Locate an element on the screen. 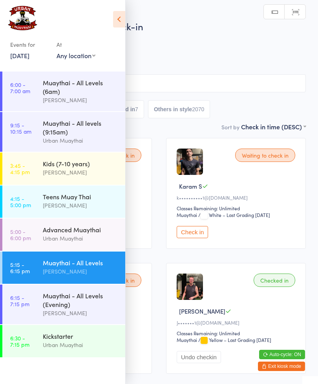 The image size is (318, 384). time: 4:15 - 5:00 pm is located at coordinates (20, 202).